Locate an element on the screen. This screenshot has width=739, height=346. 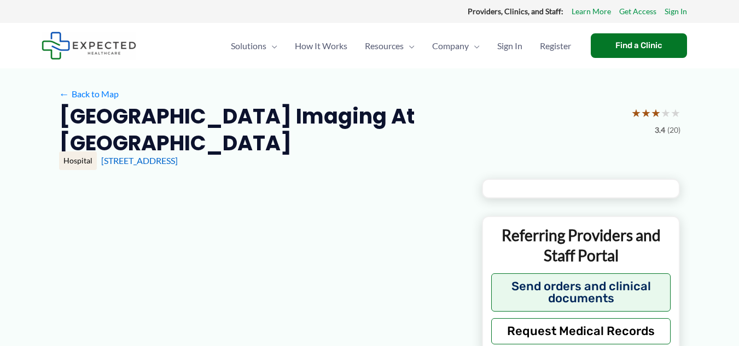
a: SolutionsMenu Toggle is located at coordinates (254, 46).